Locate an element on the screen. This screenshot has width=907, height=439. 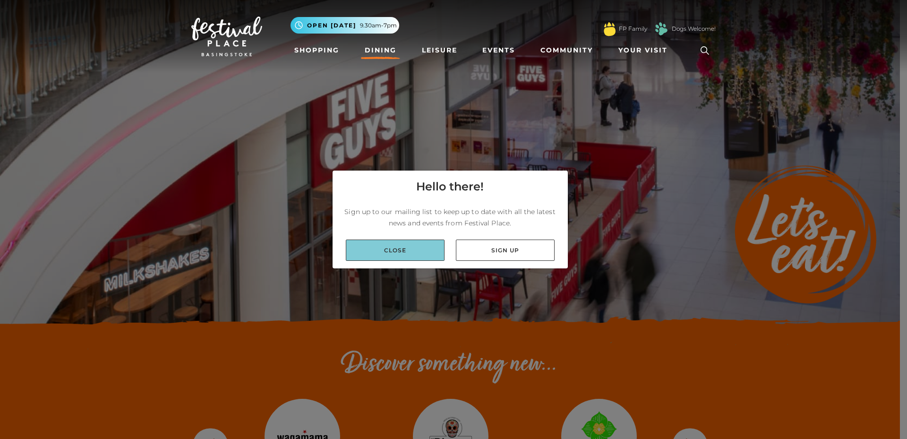
a: Events is located at coordinates (498, 50).